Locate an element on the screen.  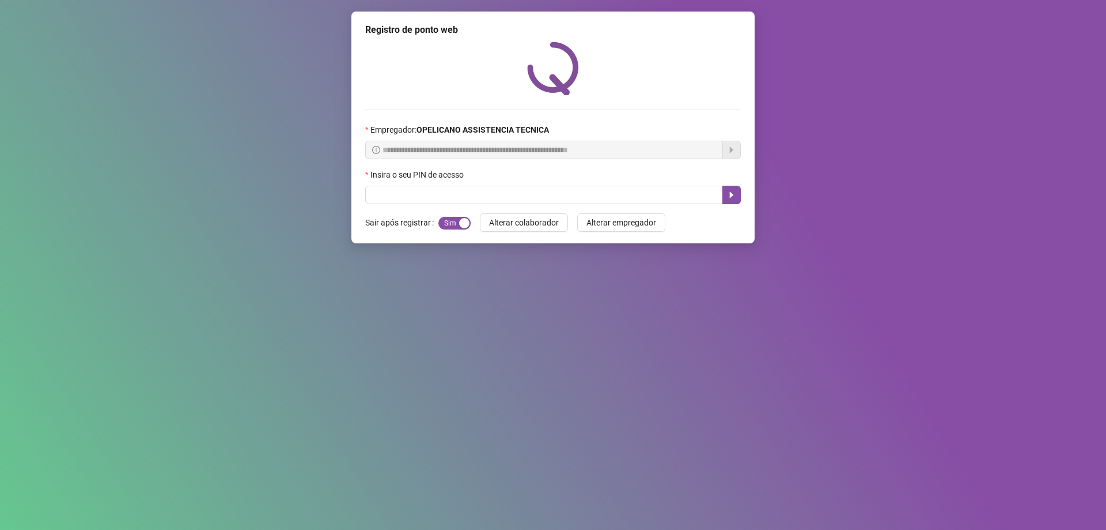
label: Insira o seu PIN de acesso is located at coordinates (418, 175).